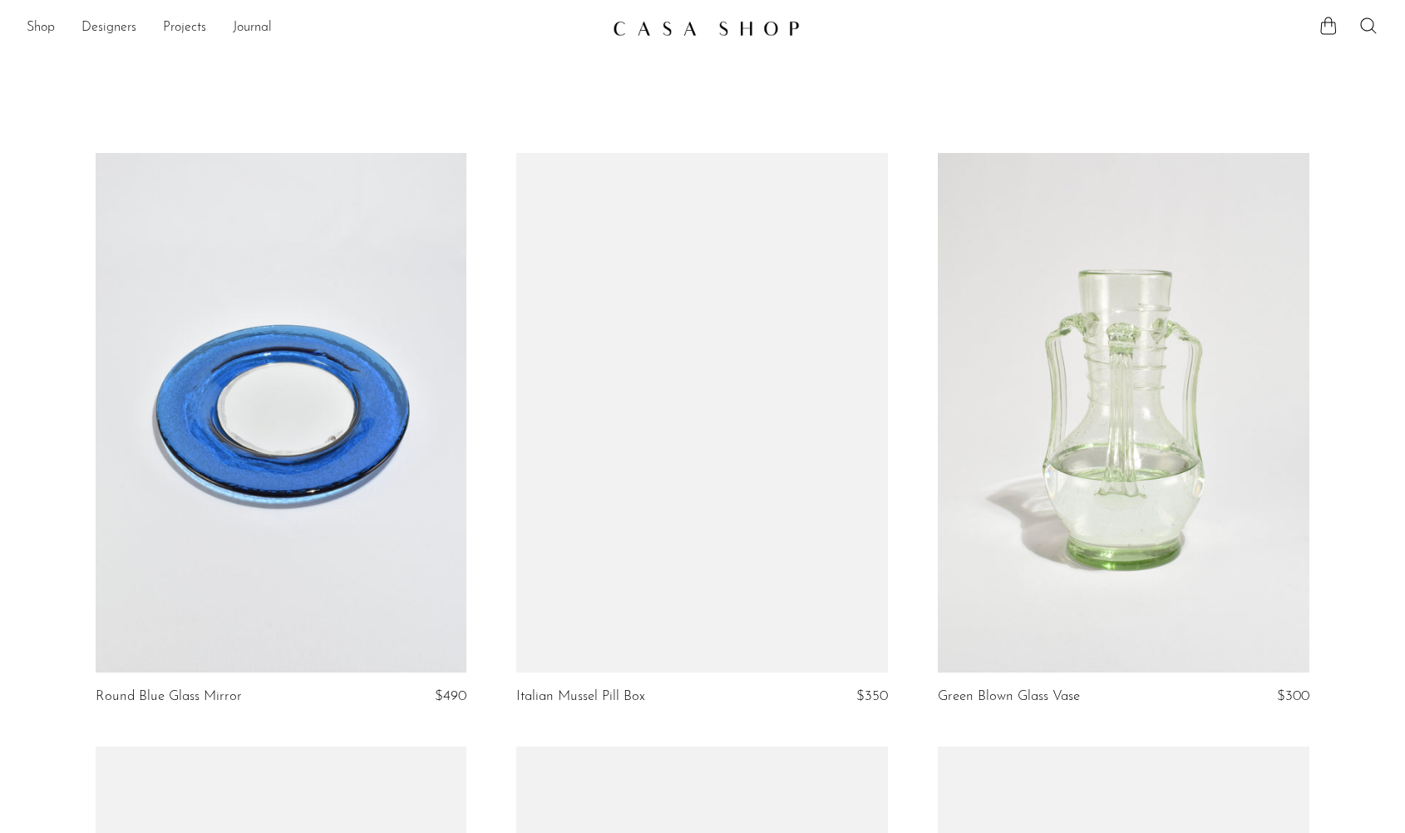  Describe the element at coordinates (580, 697) in the screenshot. I see `a: Italian Mussel Pill Box` at that location.